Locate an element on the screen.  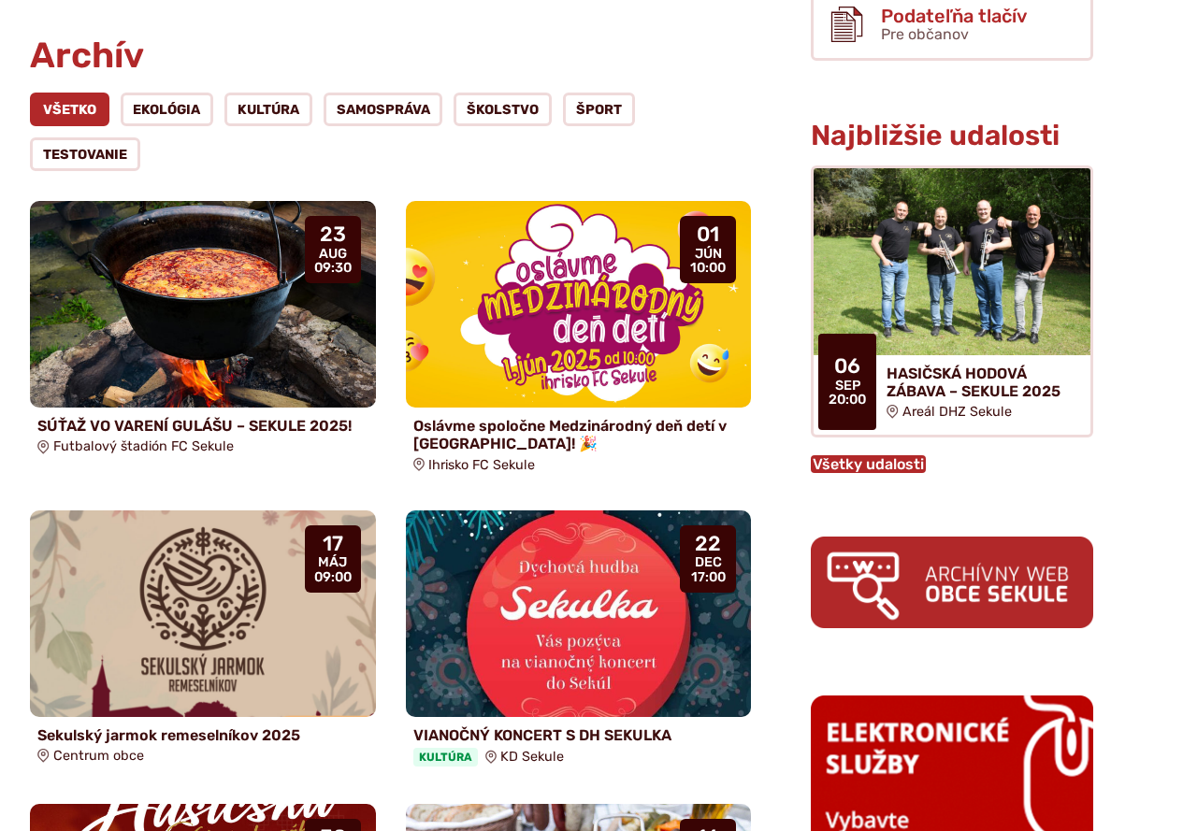
span: 09:30 is located at coordinates (333, 268).